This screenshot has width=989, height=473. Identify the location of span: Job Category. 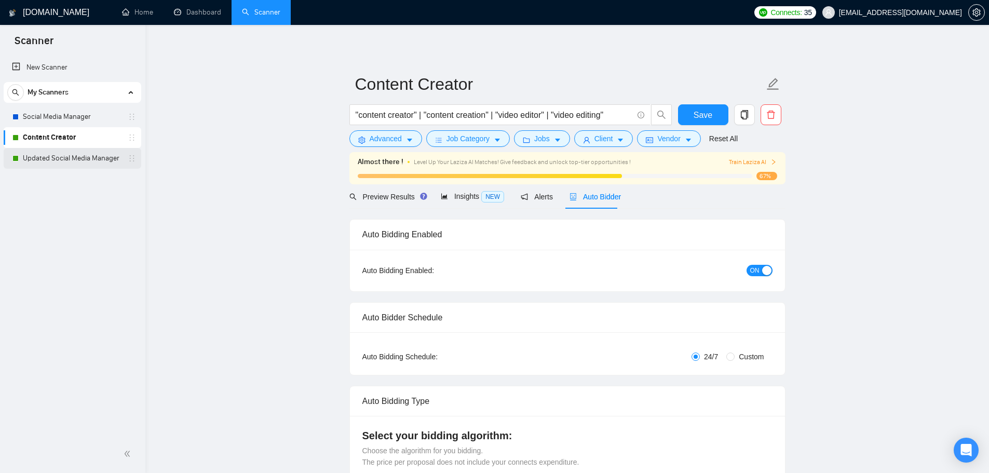
(468, 139).